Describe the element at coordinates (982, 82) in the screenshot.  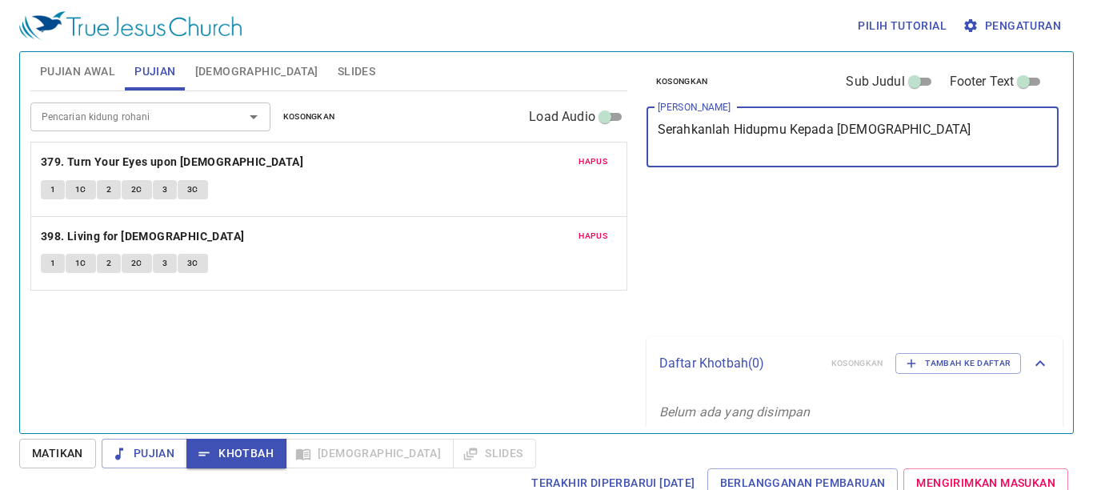
I see `span: Footer Text` at that location.